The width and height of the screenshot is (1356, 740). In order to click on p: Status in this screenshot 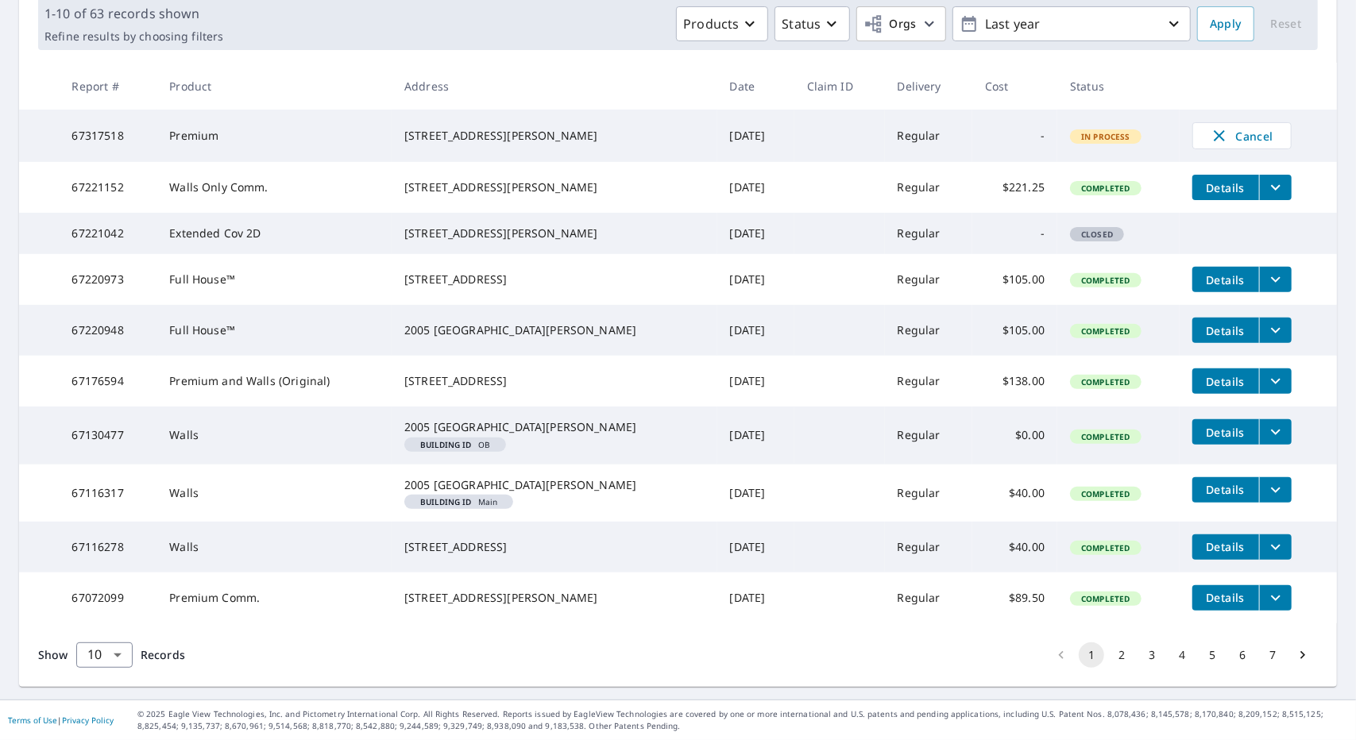, I will do `click(801, 24)`.